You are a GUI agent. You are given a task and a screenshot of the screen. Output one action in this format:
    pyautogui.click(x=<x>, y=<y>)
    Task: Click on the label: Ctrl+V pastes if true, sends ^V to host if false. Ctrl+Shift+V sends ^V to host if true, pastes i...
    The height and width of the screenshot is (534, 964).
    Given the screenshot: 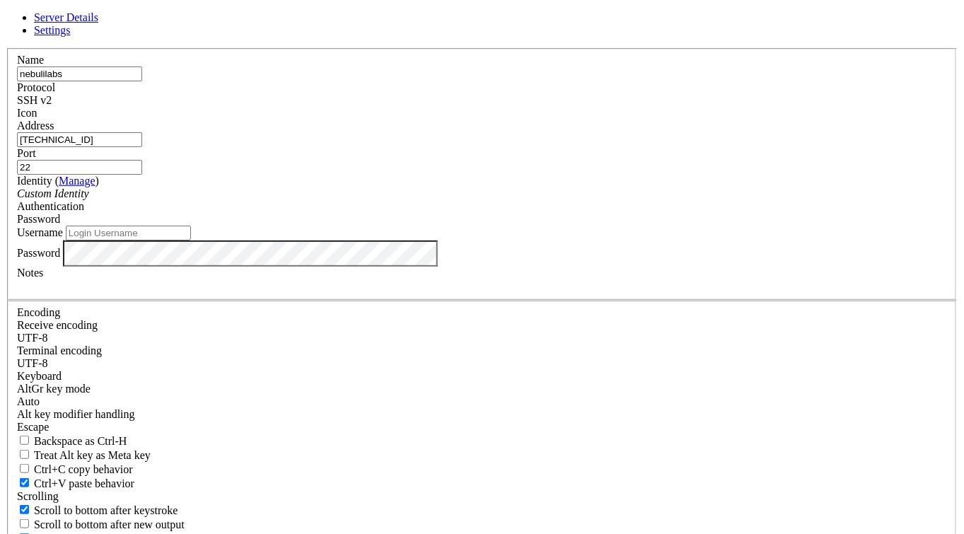 What is the action you would take?
    pyautogui.click(x=76, y=483)
    